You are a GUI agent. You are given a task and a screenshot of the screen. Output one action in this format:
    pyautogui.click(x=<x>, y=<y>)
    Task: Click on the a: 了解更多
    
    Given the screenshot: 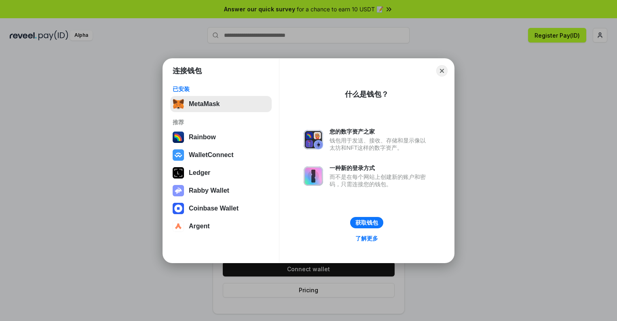 What is the action you would take?
    pyautogui.click(x=367, y=238)
    